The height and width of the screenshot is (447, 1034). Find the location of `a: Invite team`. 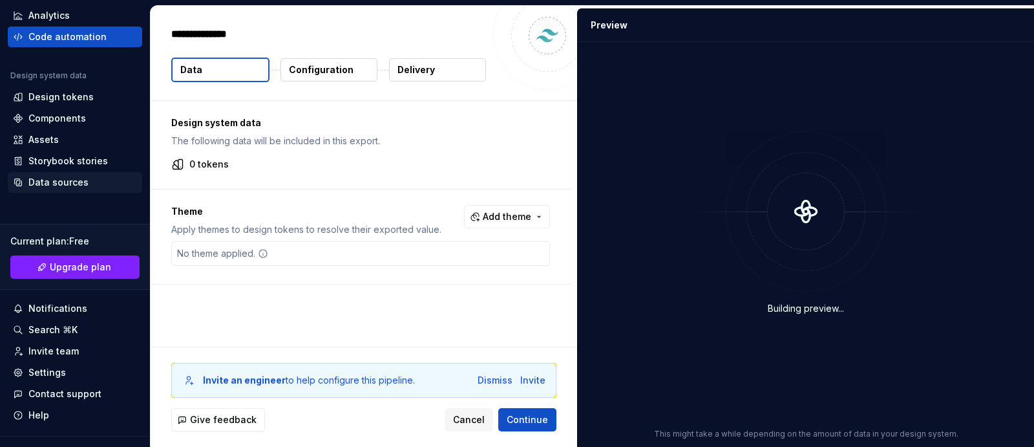

a: Invite team is located at coordinates (75, 351).